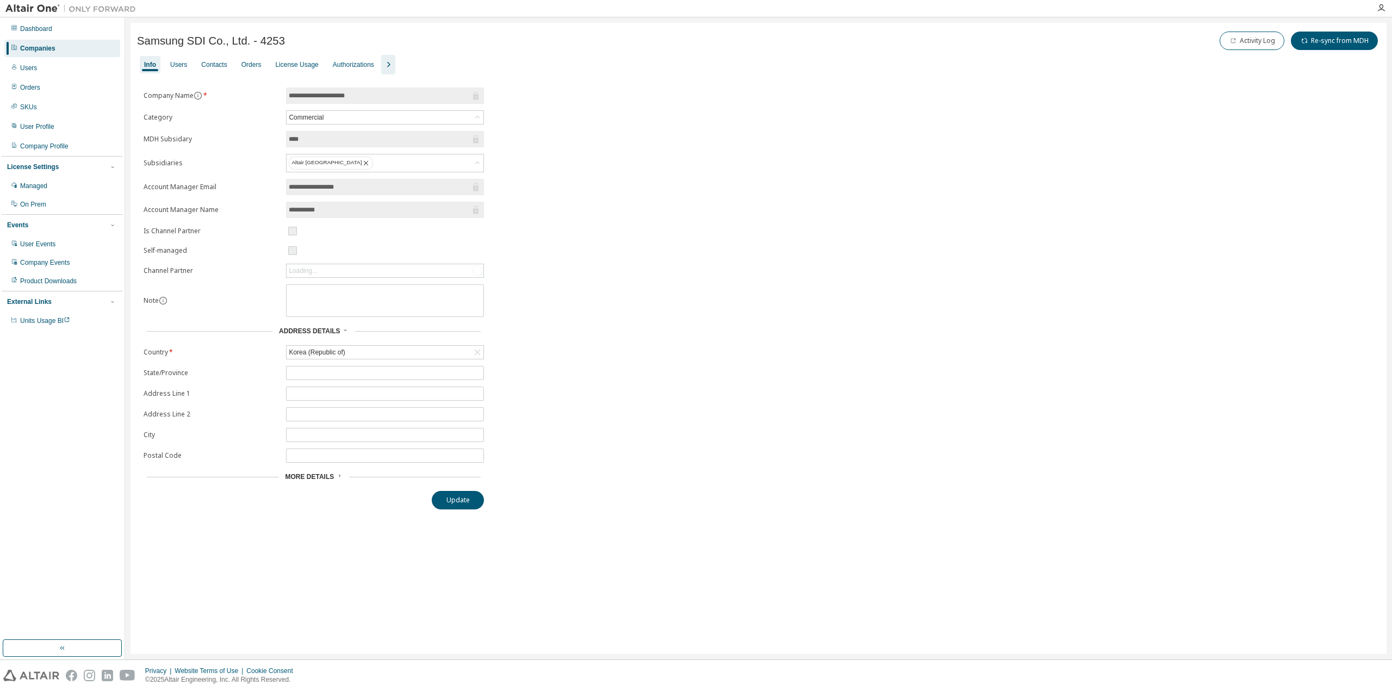 Image resolution: width=1392 pixels, height=691 pixels. I want to click on span: Samsung SDI Co., Ltd. - 4253, so click(211, 41).